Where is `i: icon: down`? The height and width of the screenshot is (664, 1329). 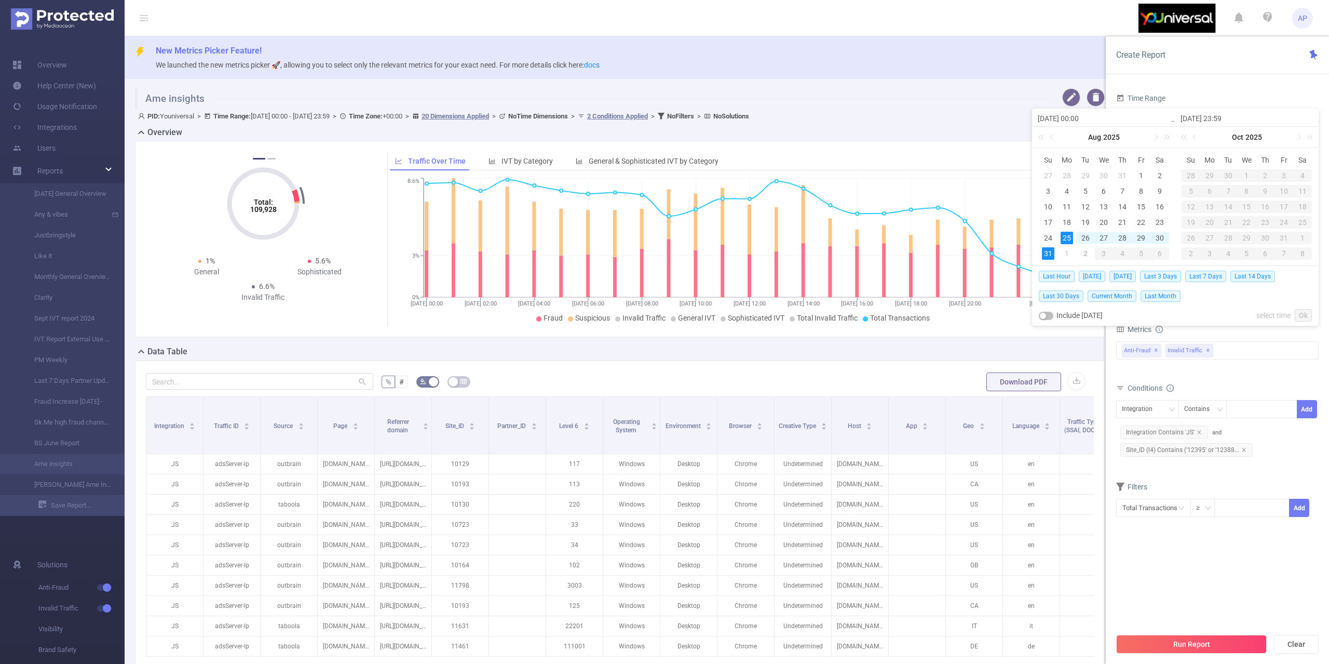 i: icon: down is located at coordinates (1172, 410).